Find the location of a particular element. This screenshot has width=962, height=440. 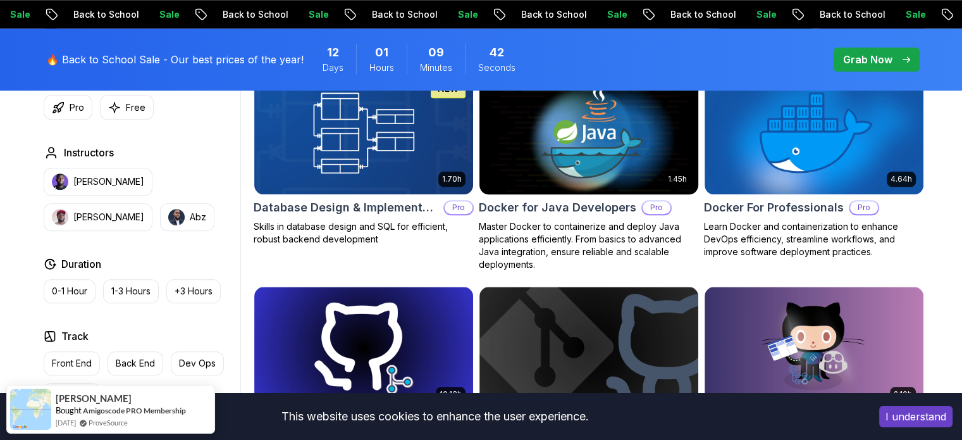

span: Hours is located at coordinates (381, 68).